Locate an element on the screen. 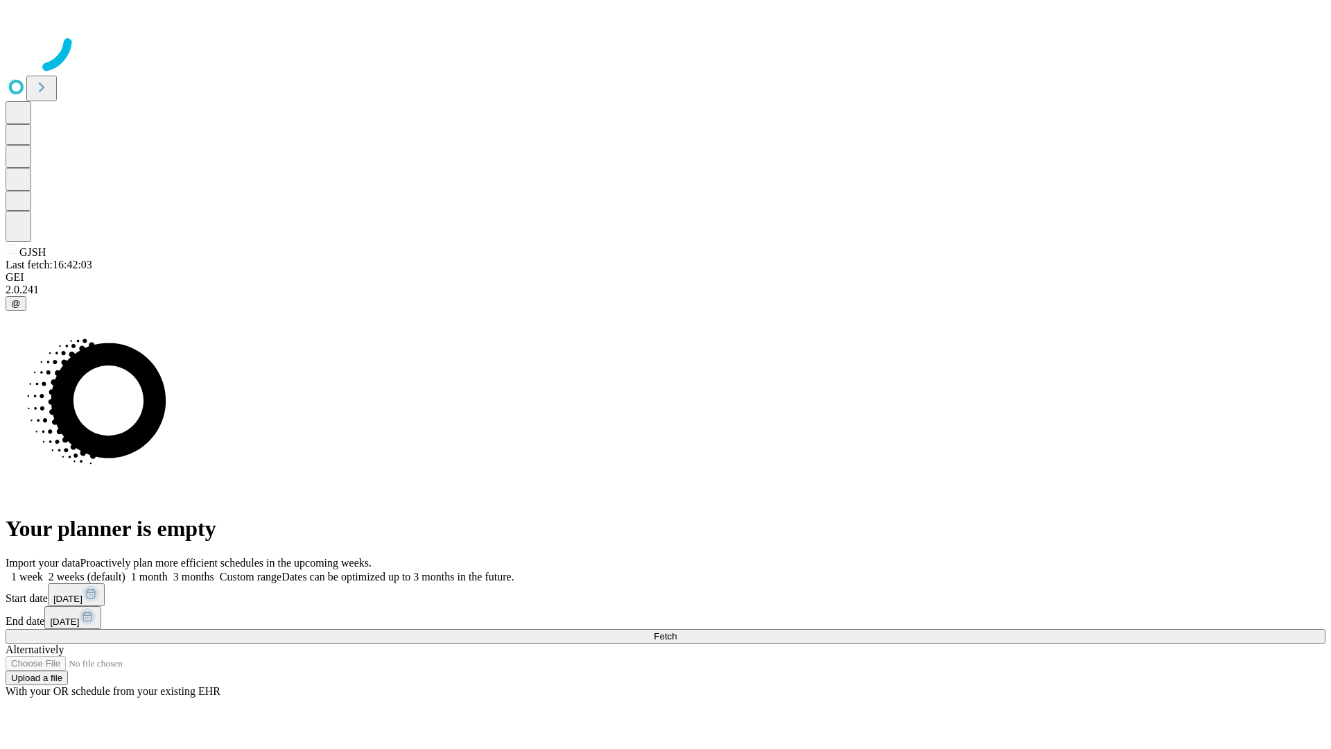 This screenshot has width=1331, height=749. span: 1 week is located at coordinates (27, 576).